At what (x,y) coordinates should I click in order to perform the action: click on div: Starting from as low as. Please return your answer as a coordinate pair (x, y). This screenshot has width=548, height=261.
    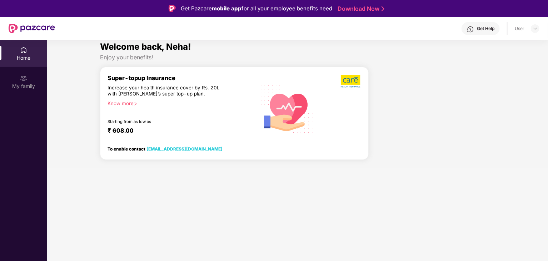
    Looking at the image, I should click on (166, 122).